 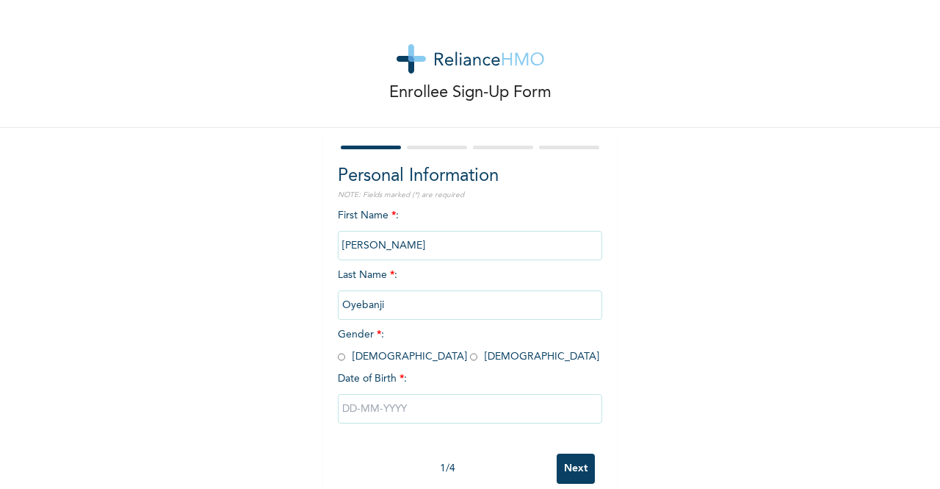 What do you see at coordinates (470, 93) in the screenshot?
I see `p: Enrollee Sign-Up Form` at bounding box center [470, 93].